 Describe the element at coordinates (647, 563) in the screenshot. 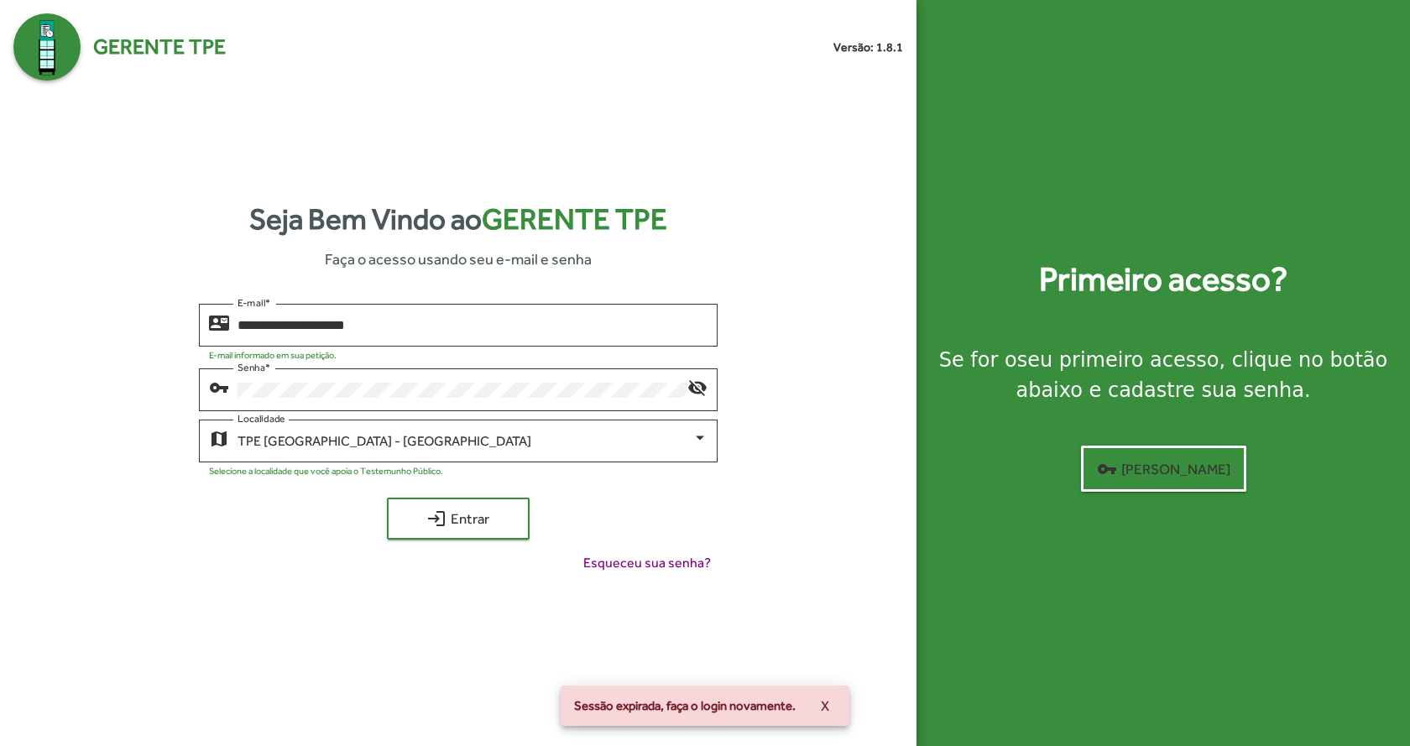

I see `span: Esqueceu sua senha?` at that location.